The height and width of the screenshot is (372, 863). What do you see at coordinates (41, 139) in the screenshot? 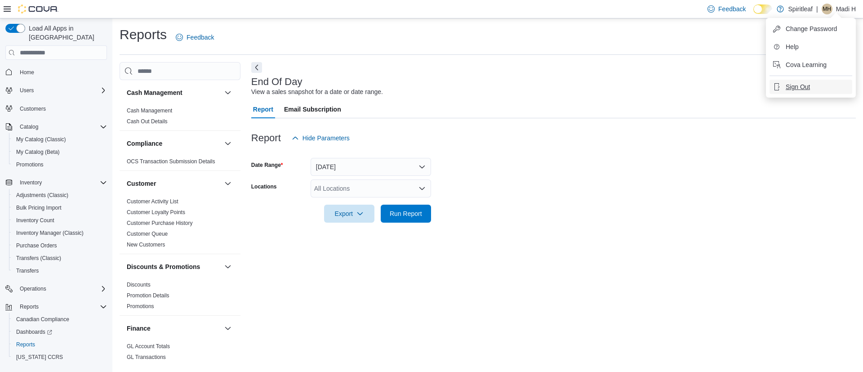
I see `span: My Catalog (Classic)` at bounding box center [41, 139].